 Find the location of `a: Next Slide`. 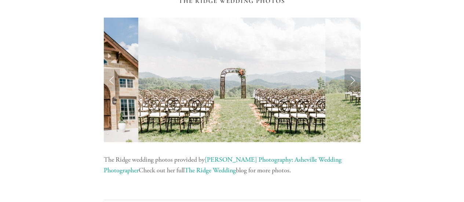

a: Next Slide is located at coordinates (352, 80).